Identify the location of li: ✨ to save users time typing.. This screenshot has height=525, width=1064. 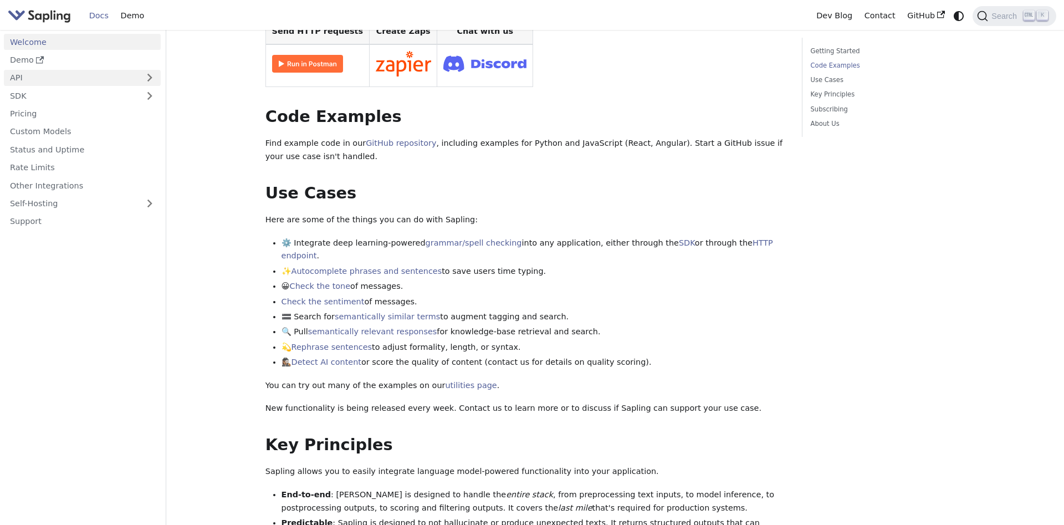
(534, 272).